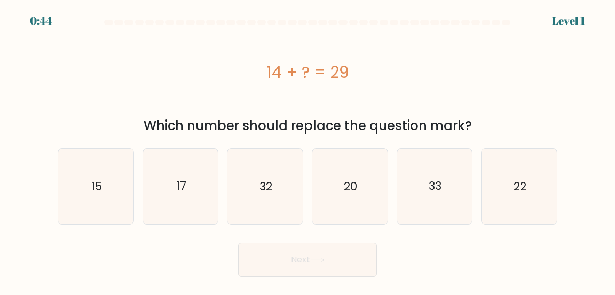 The height and width of the screenshot is (295, 615). Describe the element at coordinates (266, 186) in the screenshot. I see `text: 32` at that location.